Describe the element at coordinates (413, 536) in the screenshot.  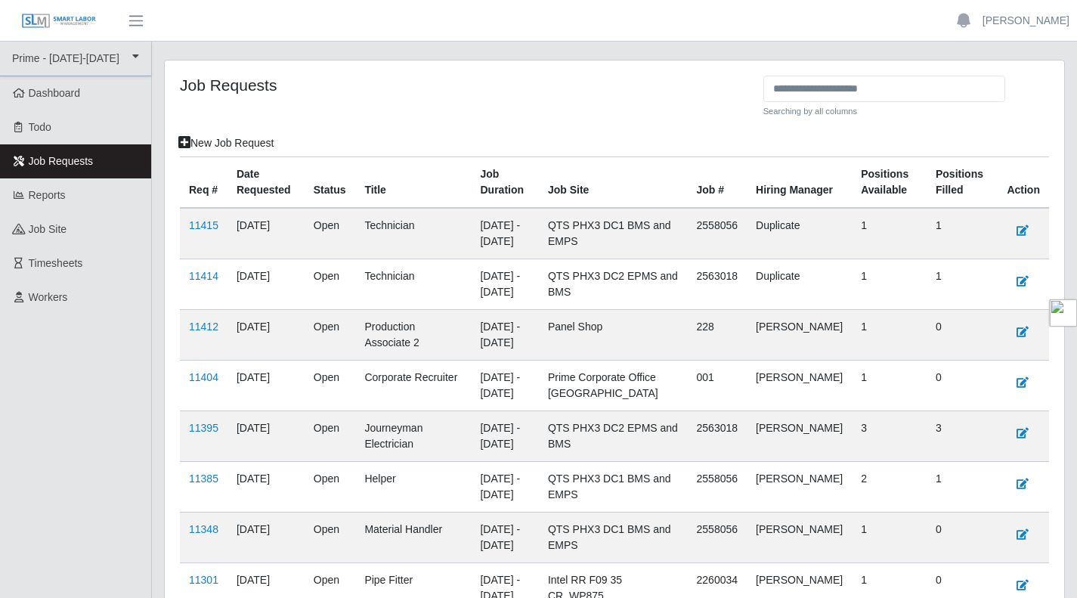
I see `td: Material Handler` at that location.